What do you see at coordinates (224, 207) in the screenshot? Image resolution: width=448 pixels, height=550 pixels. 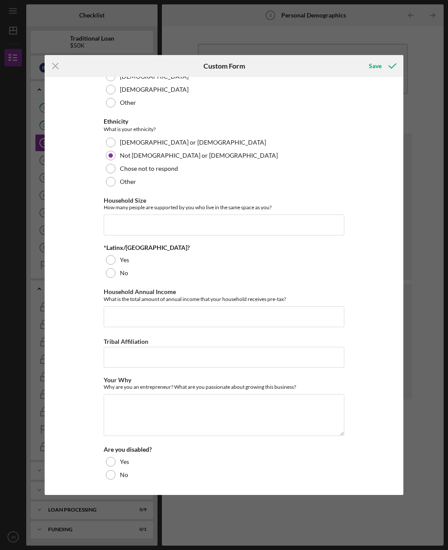 I see `div: How many people are supported by you who live in the same space as you?` at bounding box center [224, 207].